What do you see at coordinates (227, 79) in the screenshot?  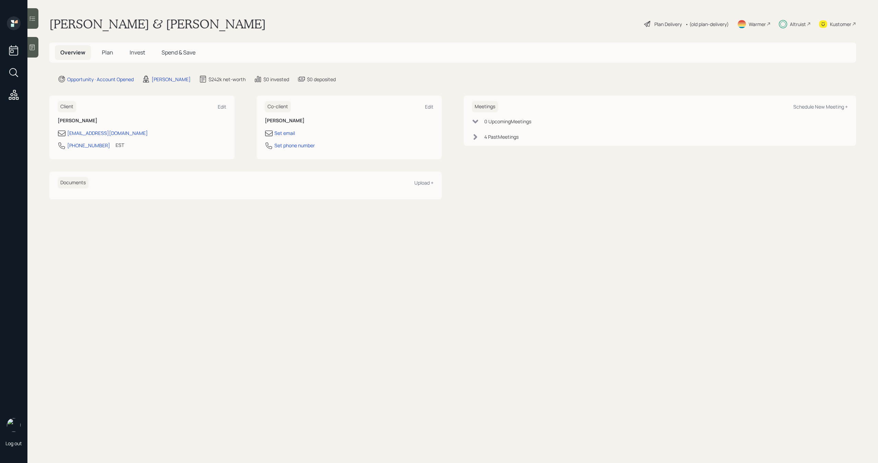 I see `div: $242k net-worth` at bounding box center [227, 79].